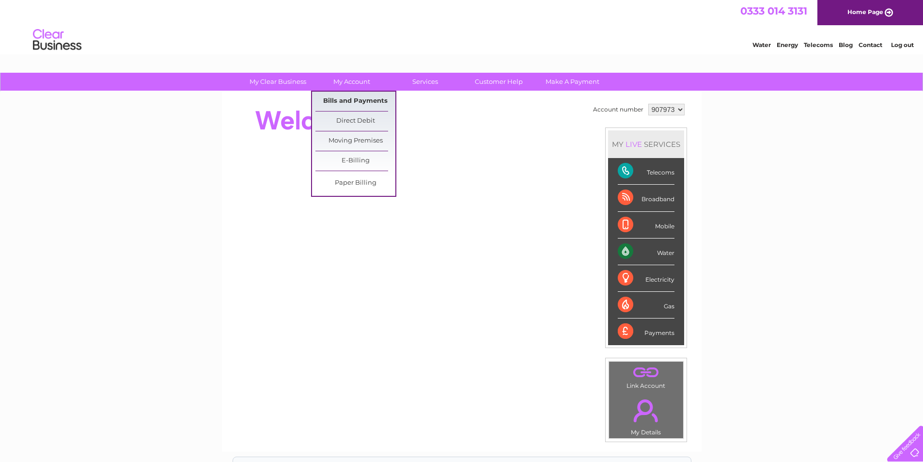 The width and height of the screenshot is (923, 462). I want to click on a: Water, so click(762, 45).